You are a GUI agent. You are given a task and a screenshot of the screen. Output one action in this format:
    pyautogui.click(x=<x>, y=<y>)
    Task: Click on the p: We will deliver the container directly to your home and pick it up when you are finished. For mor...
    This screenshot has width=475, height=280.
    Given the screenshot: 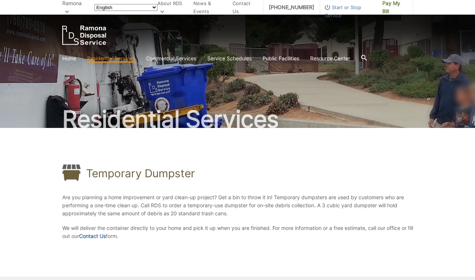 What is the action you would take?
    pyautogui.click(x=238, y=232)
    